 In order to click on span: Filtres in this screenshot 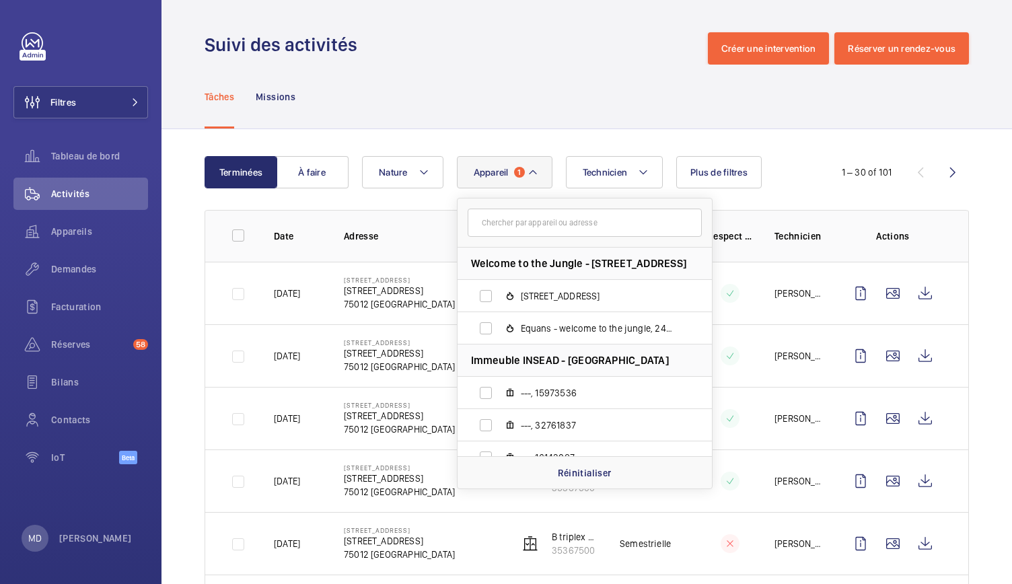, I will do `click(63, 102)`.